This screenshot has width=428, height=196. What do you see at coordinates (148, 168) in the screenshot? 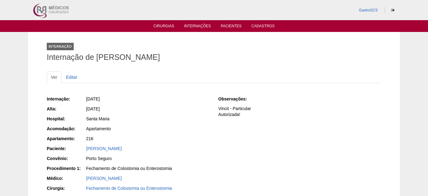
I see `div: Fechamento de Colostomia ou Enterostomia` at bounding box center [148, 168].